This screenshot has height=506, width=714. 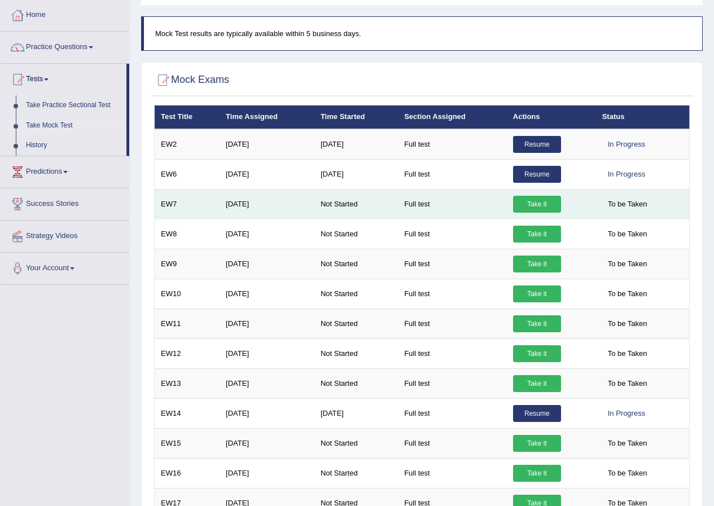 I want to click on a: Predictions, so click(x=65, y=170).